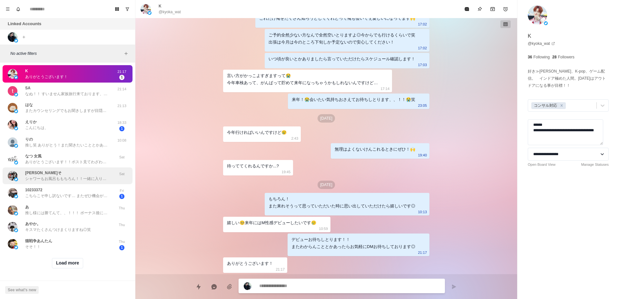 The height and width of the screenshot is (299, 619). What do you see at coordinates (67, 179) in the screenshot?
I see `p: シャワーもお風呂ももちろん！！一緒に入りましょう！！` at bounding box center [67, 179].